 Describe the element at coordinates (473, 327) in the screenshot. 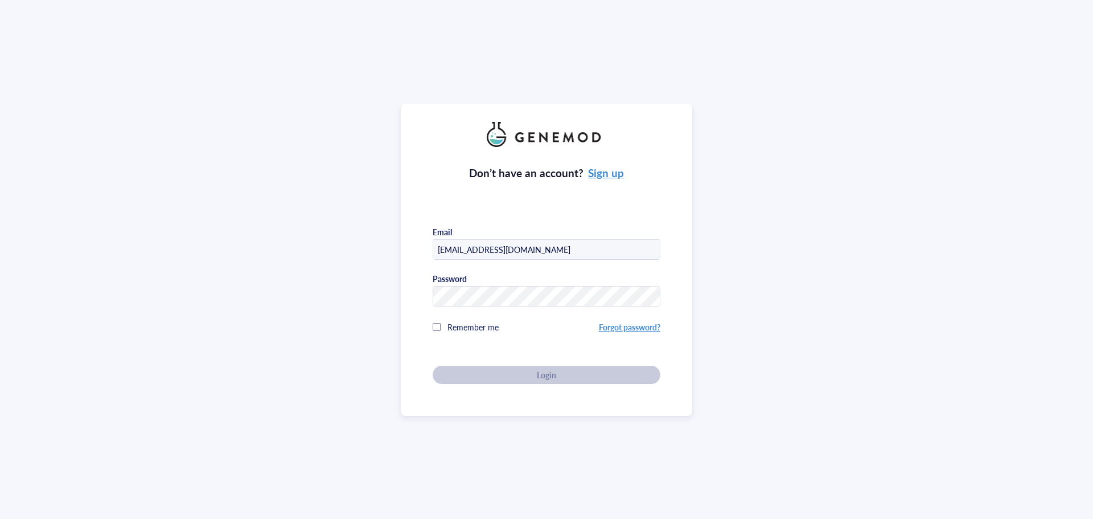

I see `span: Remember me` at that location.